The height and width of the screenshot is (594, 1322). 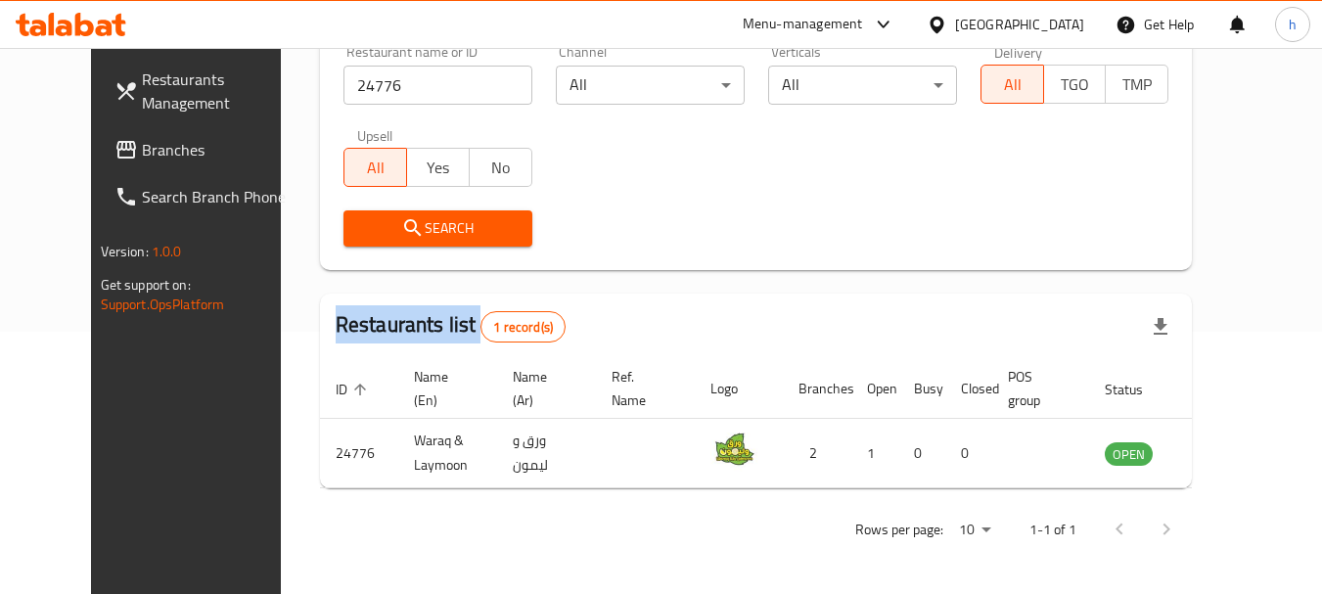 What do you see at coordinates (975, 530) in the screenshot?
I see `div: Rows per page:` at bounding box center [975, 530].